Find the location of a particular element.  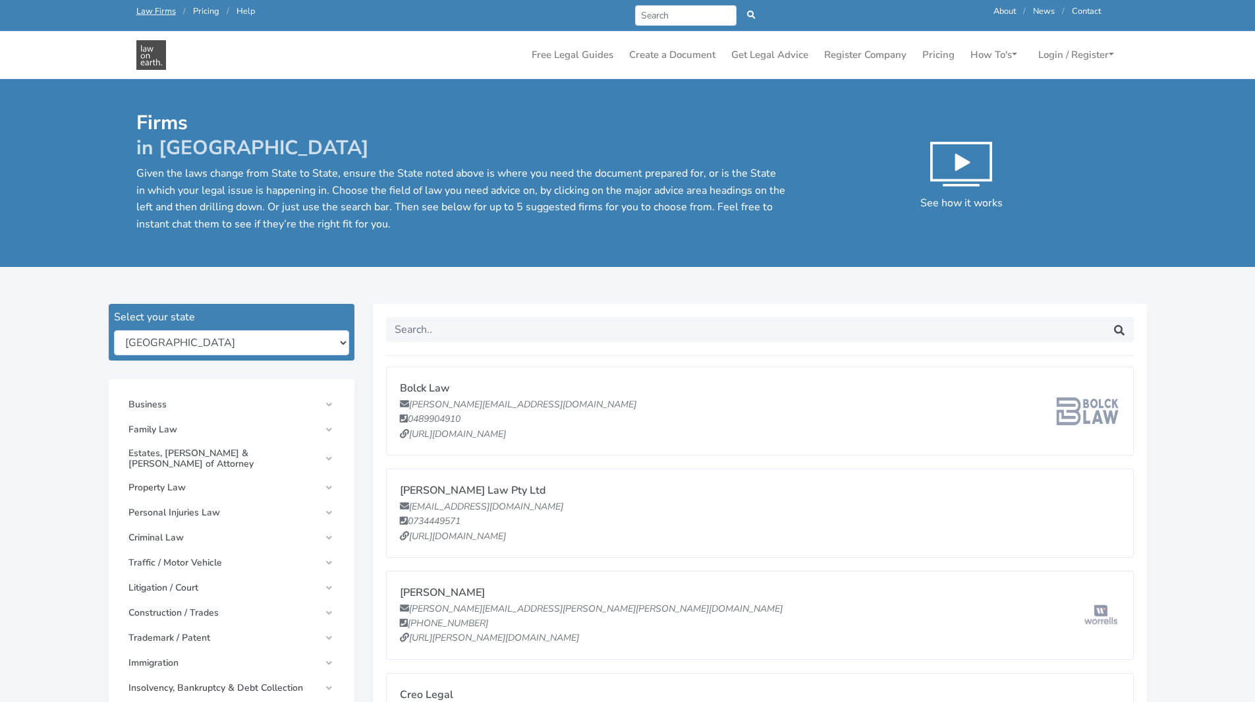

a: Login / Register is located at coordinates (1076, 55).